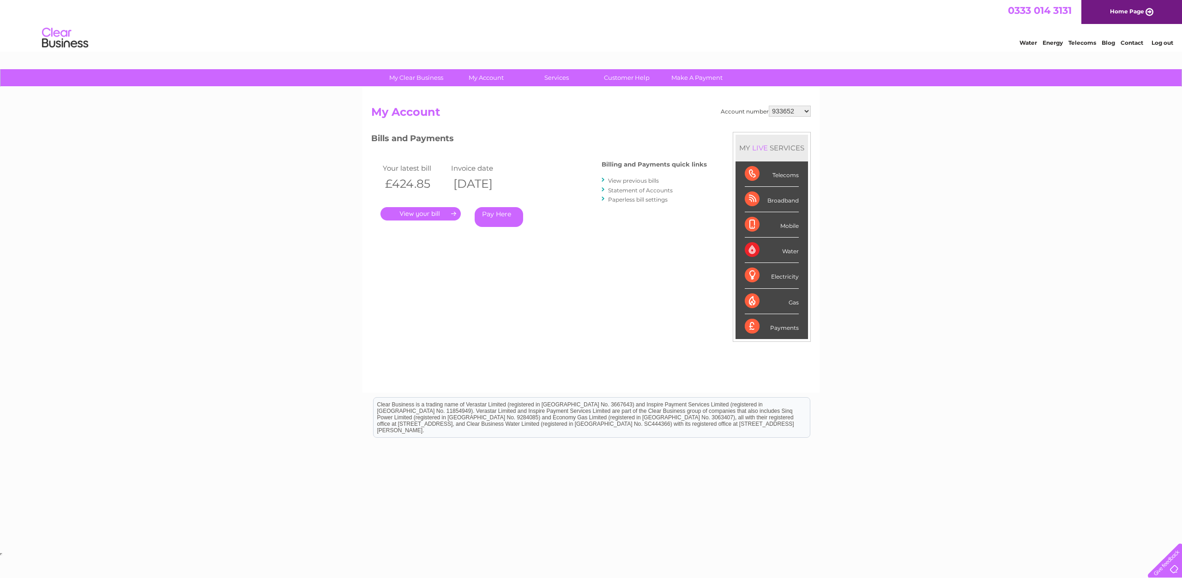 The height and width of the screenshot is (578, 1182). Describe the element at coordinates (640, 190) in the screenshot. I see `a: Statement of Accounts` at that location.